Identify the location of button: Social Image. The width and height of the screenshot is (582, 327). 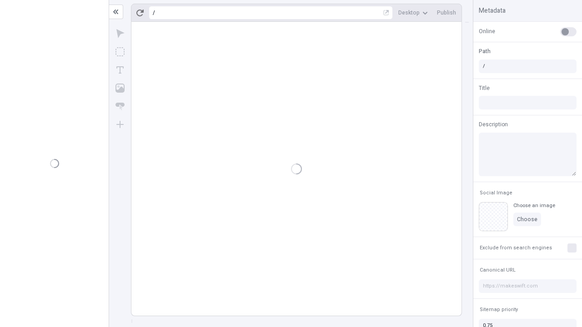
(496, 193).